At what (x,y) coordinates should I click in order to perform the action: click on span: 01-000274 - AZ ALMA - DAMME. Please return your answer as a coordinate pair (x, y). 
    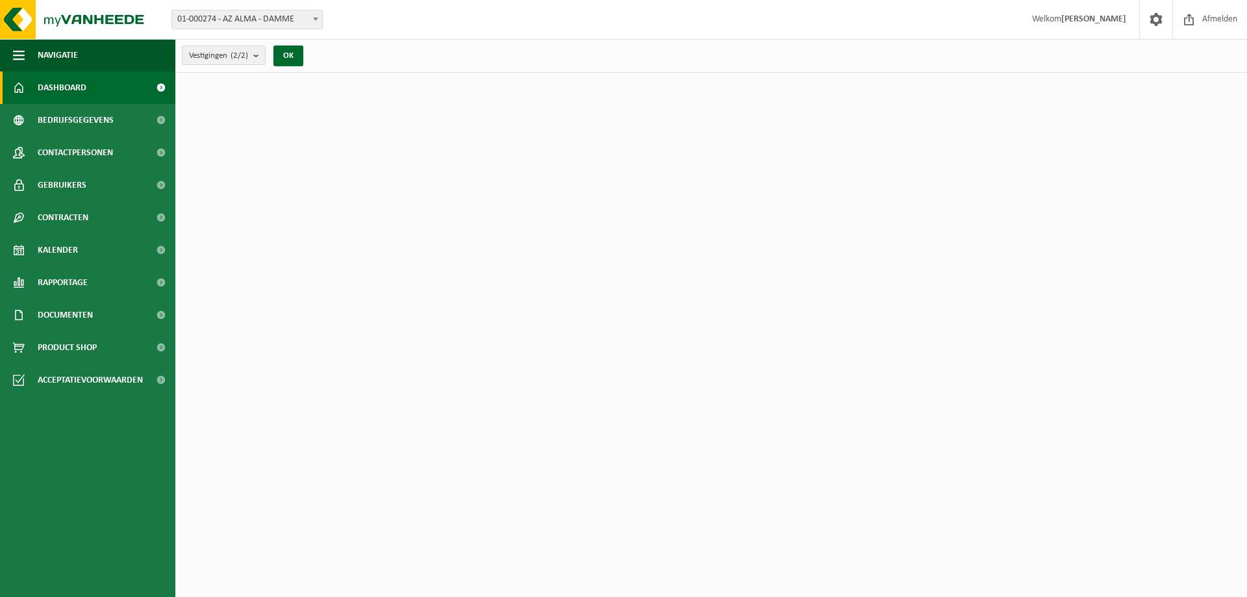
    Looking at the image, I should click on (247, 19).